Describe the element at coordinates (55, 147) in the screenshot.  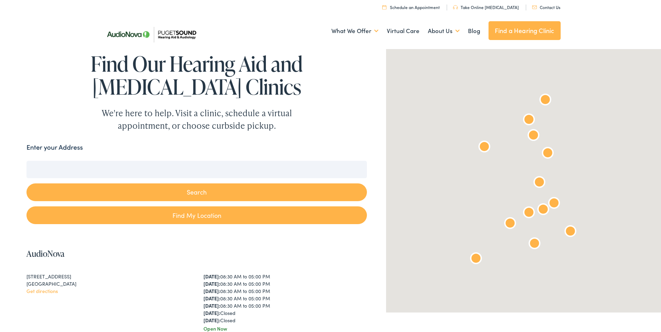
I see `label: Enter your Address` at that location.